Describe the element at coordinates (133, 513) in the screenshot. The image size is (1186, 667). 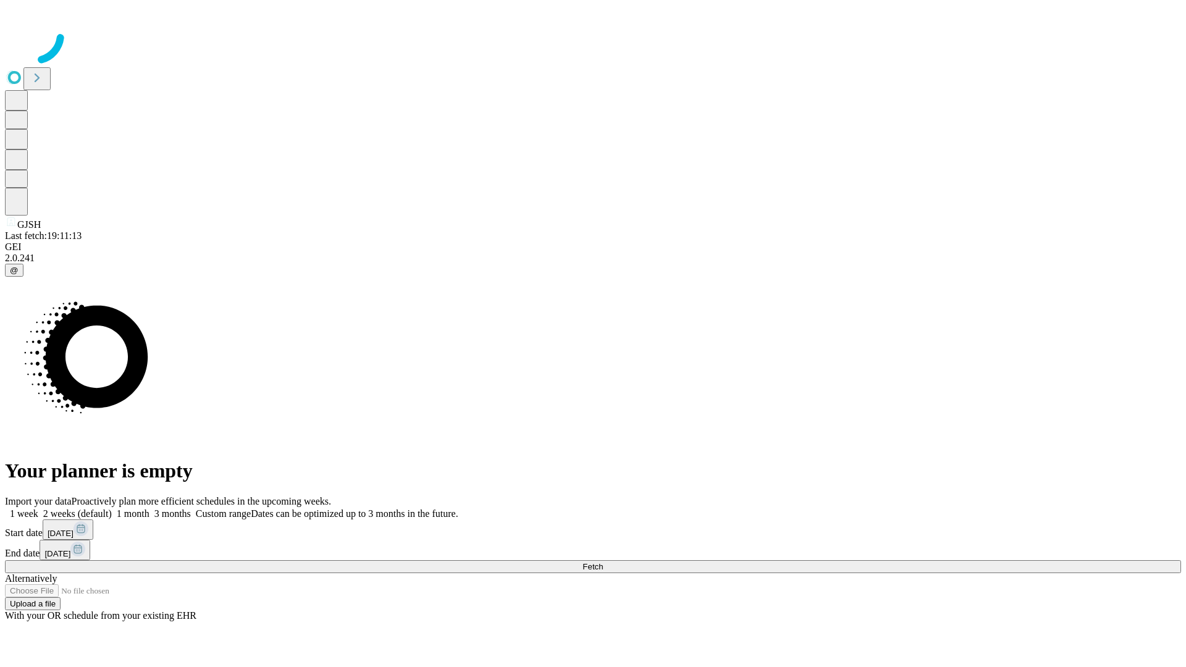
I see `span: 1 month` at that location.